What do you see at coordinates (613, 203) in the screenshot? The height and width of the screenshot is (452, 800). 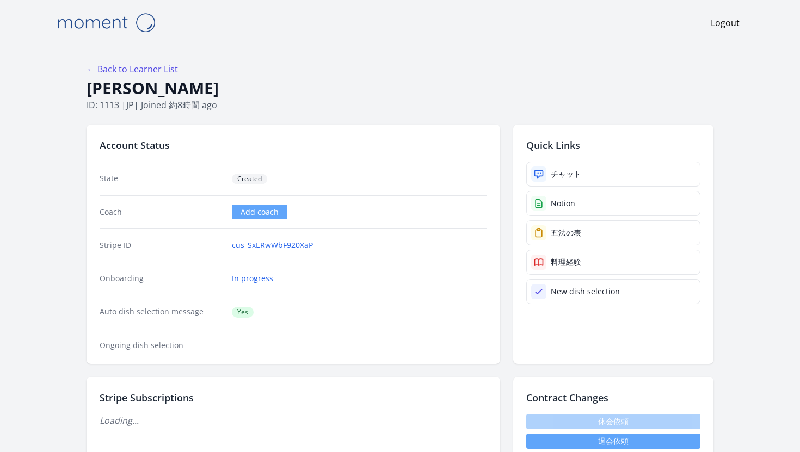 I see `a: Notion` at bounding box center [613, 203].